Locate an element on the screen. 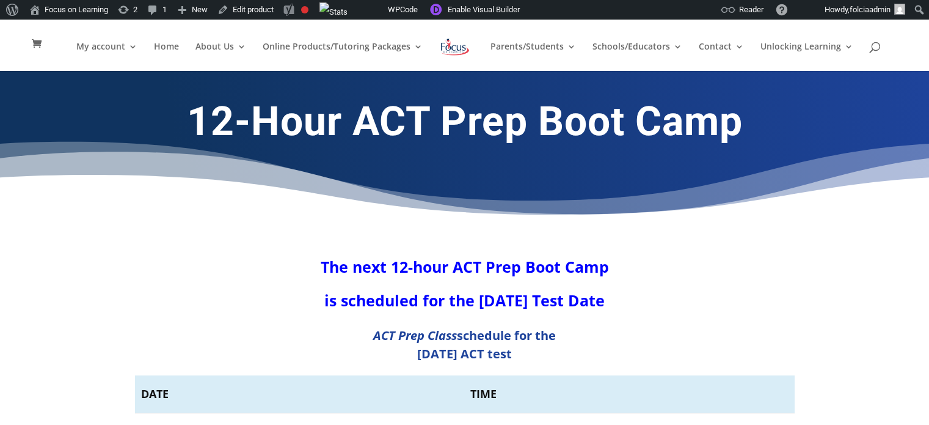  b: schedule for the is located at coordinates (464, 335).